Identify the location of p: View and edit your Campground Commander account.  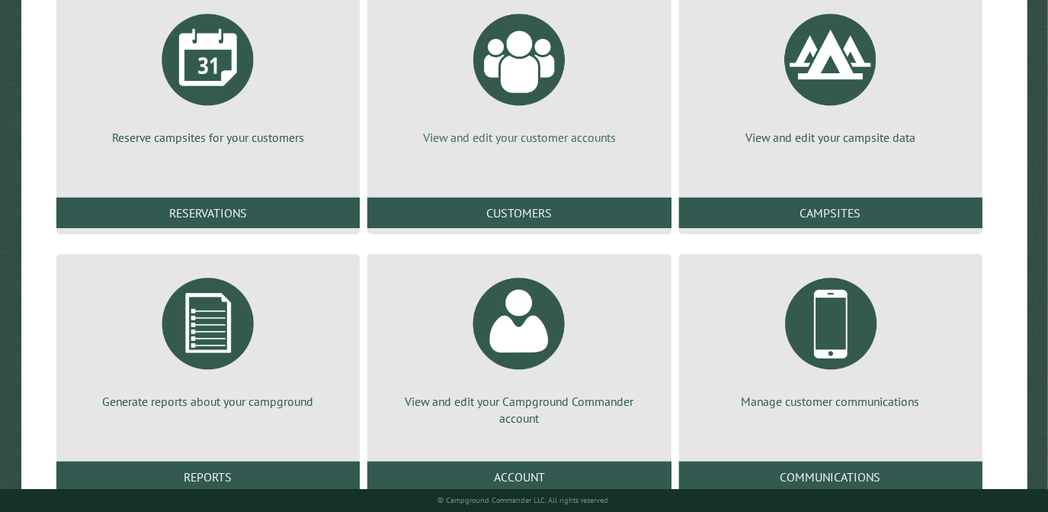
(519, 409).